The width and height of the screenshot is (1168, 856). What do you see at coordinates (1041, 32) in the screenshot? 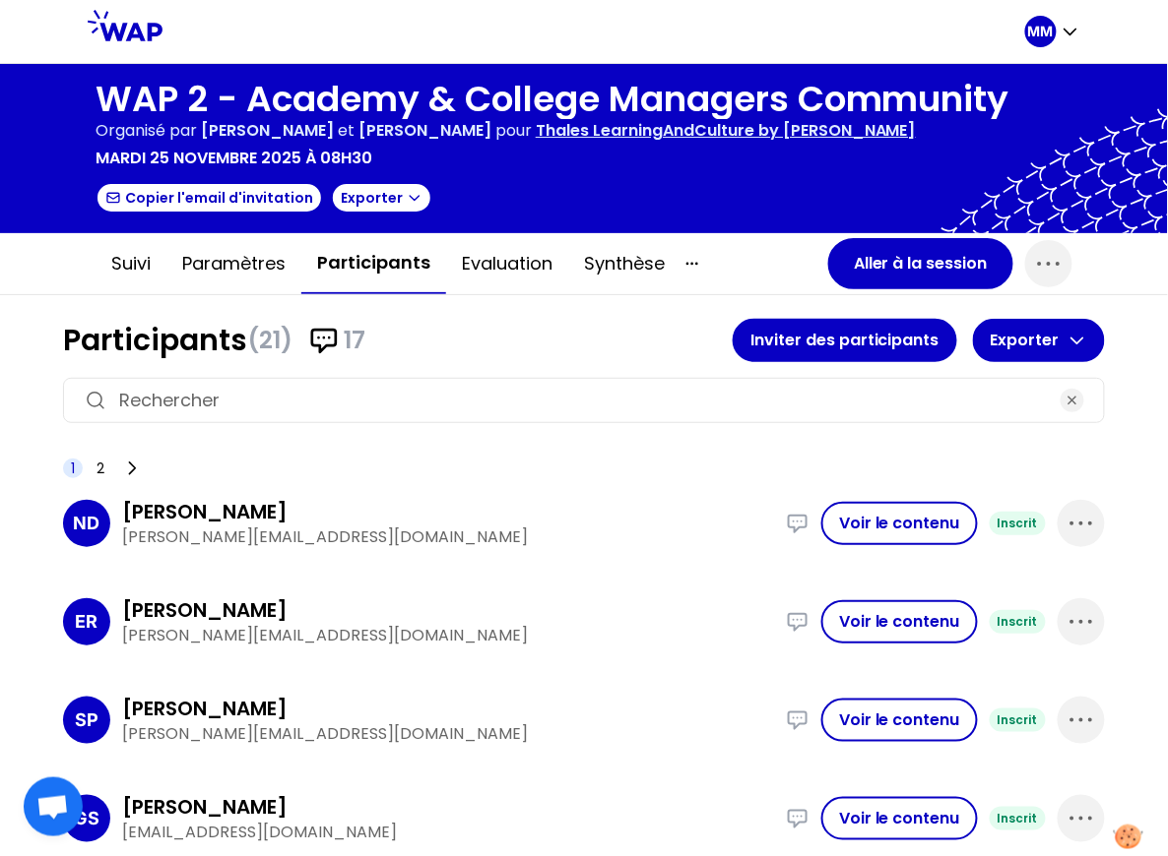
I see `p: MM` at bounding box center [1041, 32].